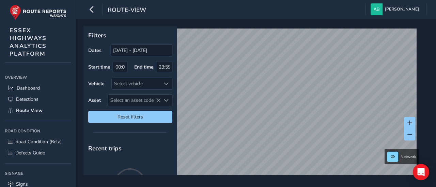 Image resolution: width=436 pixels, height=187 pixels. Describe the element at coordinates (251, 106) in the screenshot. I see `canvas: Map` at that location.